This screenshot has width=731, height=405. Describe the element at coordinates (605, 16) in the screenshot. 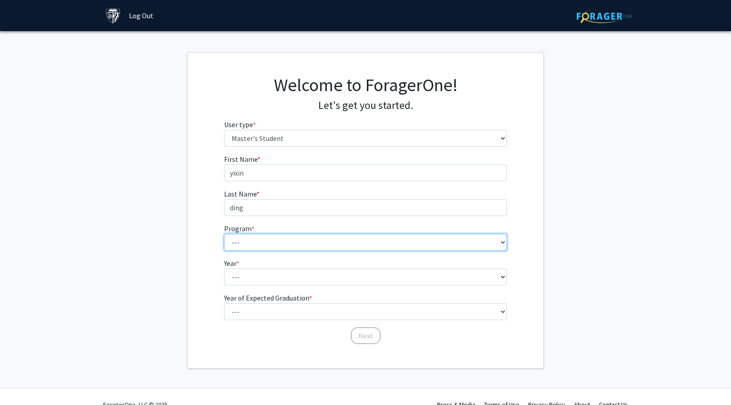

I see `img: ForagerOne Logo` at that location.